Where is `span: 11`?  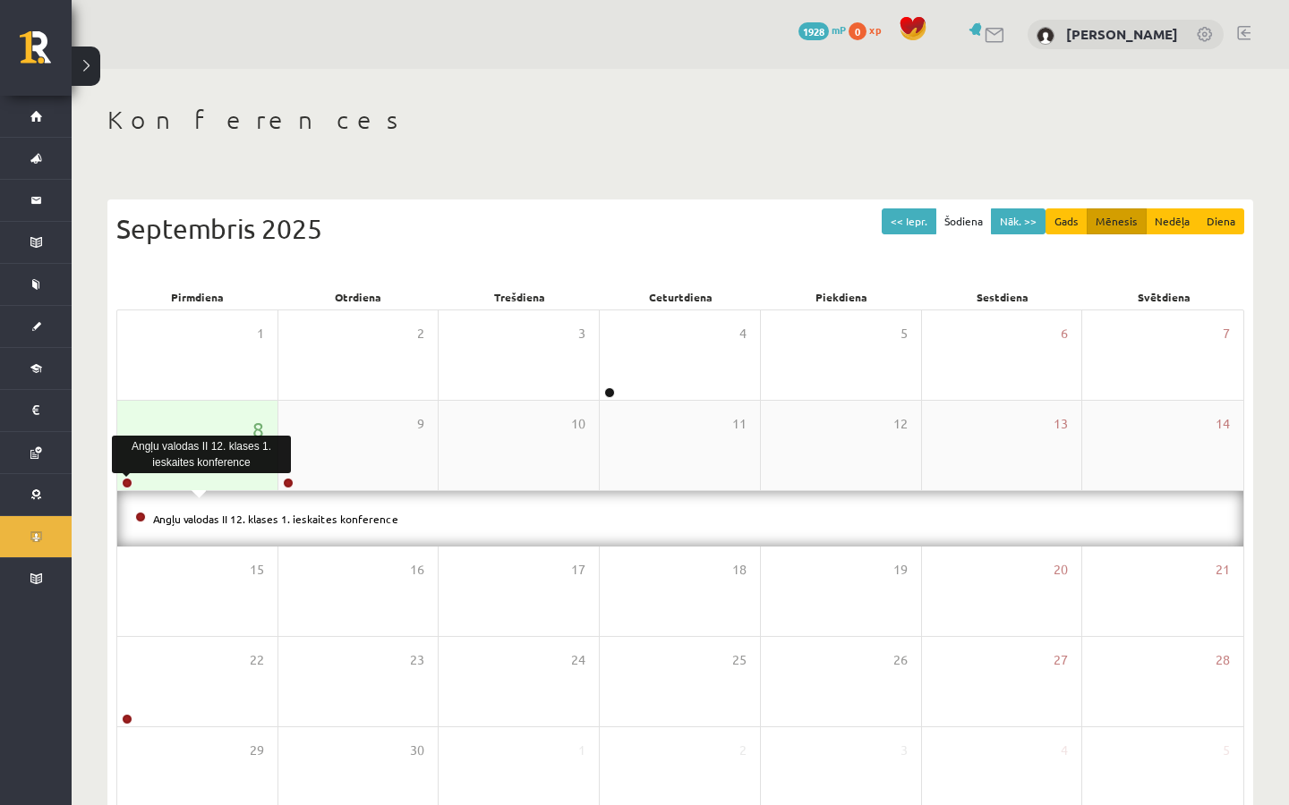
span: 11 is located at coordinates (739, 424).